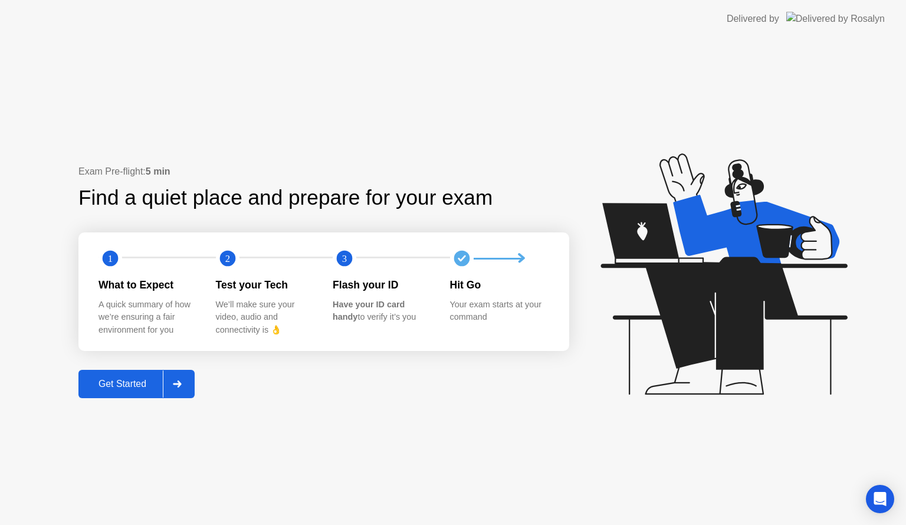  Describe the element at coordinates (265, 285) in the screenshot. I see `div: Test your Tech` at that location.